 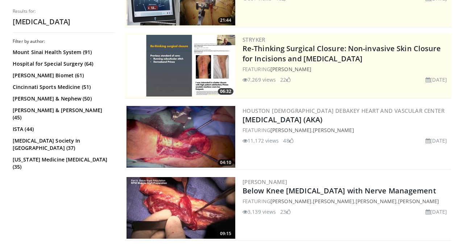 I want to click on span: 21:44, so click(x=225, y=20).